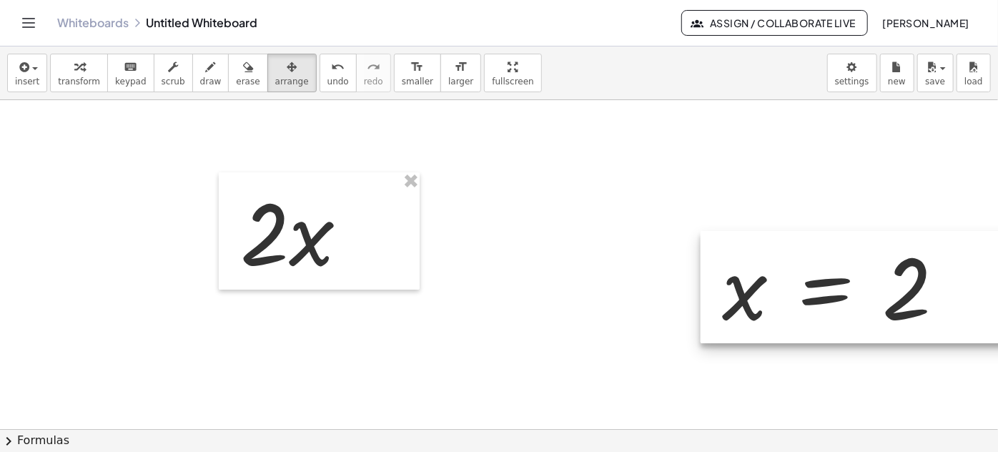  Describe the element at coordinates (373, 73) in the screenshot. I see `button: redoredo` at that location.